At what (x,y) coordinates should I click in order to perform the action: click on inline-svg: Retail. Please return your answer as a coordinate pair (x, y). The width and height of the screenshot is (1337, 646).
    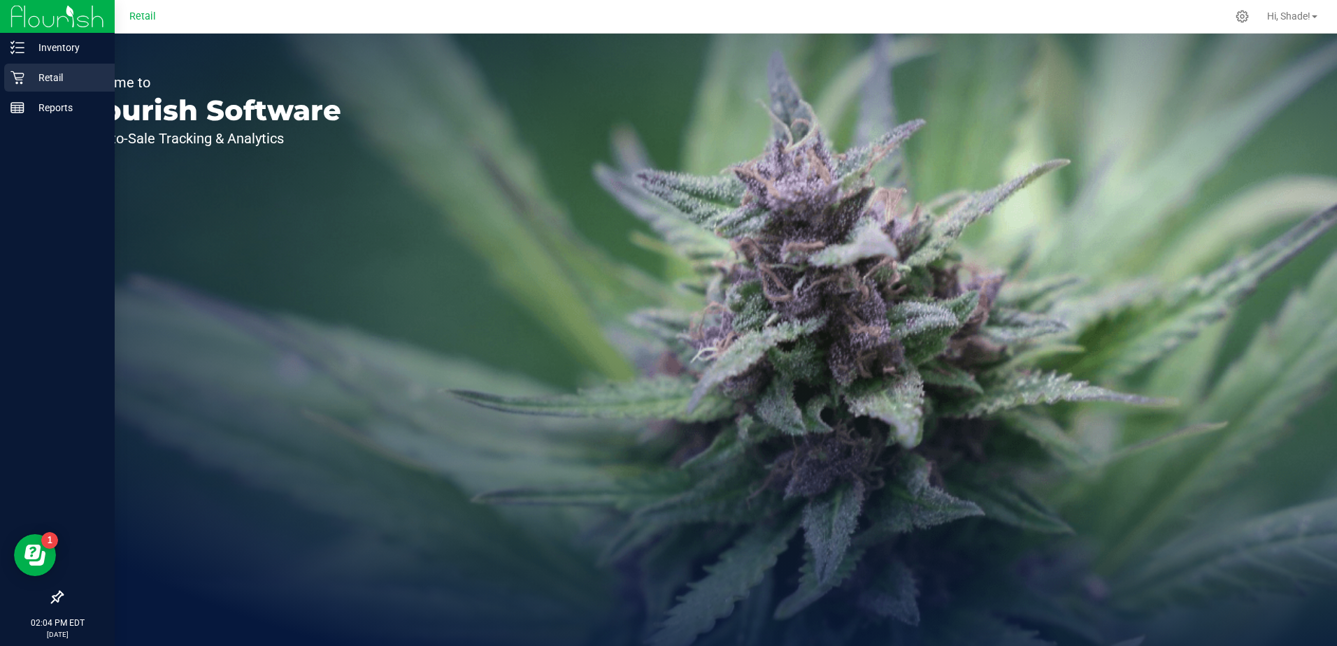
    Looking at the image, I should click on (17, 78).